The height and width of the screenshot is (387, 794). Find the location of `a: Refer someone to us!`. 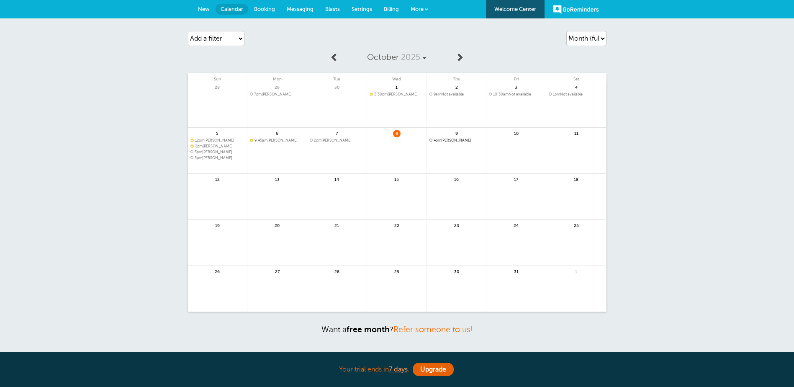

a: Refer someone to us! is located at coordinates (433, 329).